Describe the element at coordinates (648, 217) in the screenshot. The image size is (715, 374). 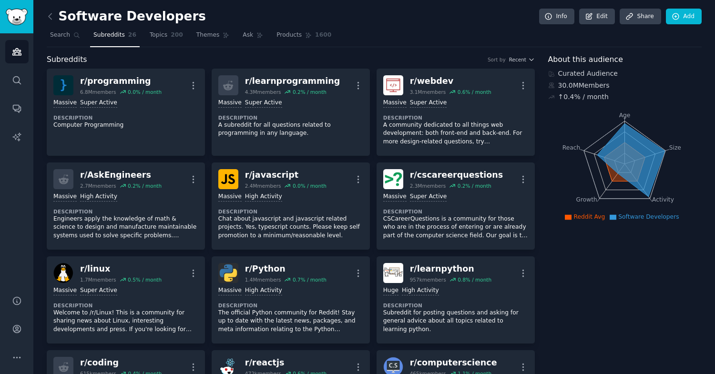
I see `span: Software Developers` at that location.